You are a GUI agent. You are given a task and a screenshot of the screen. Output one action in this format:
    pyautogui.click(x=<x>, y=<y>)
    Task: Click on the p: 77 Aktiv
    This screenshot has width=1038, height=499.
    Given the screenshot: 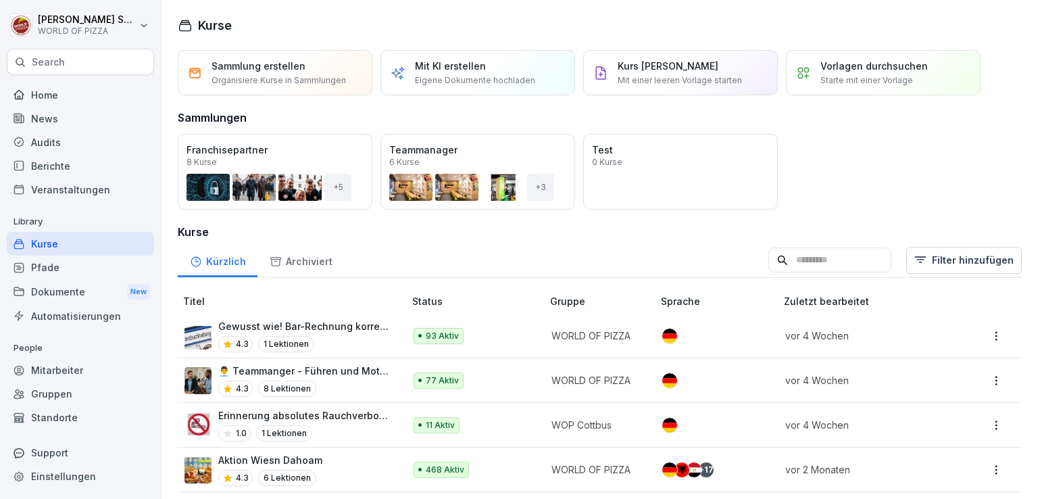 What is the action you would take?
    pyautogui.click(x=442, y=380)
    